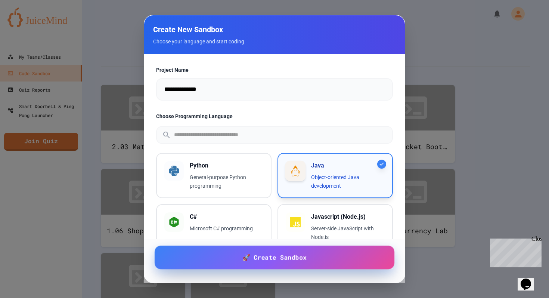 This screenshot has height=298, width=549. Describe the element at coordinates (226, 228) in the screenshot. I see `p: Microsoft C# programming` at that location.